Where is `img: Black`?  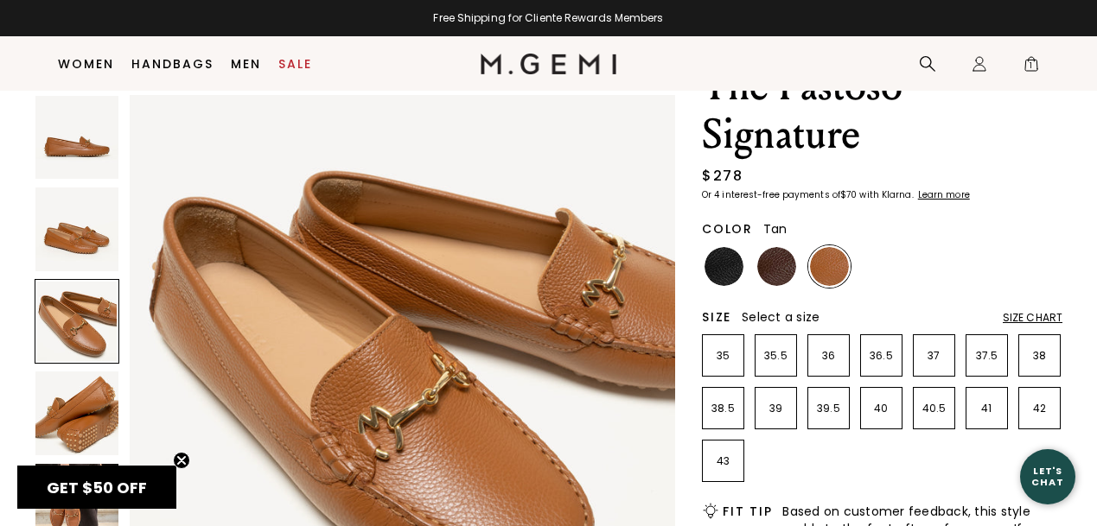 img: Black is located at coordinates (724, 266).